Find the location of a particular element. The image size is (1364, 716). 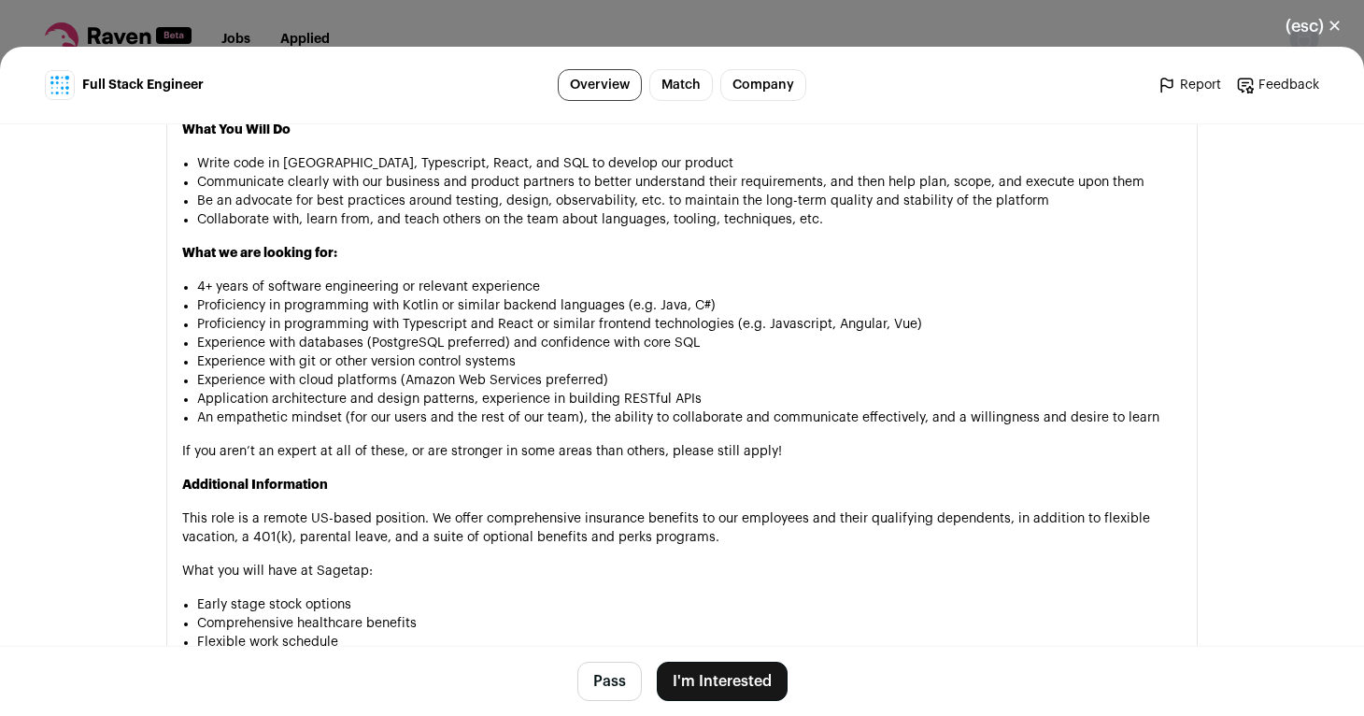

li: Communicate clearly with our business and product partners to better understand their requirement... is located at coordinates (689, 182).